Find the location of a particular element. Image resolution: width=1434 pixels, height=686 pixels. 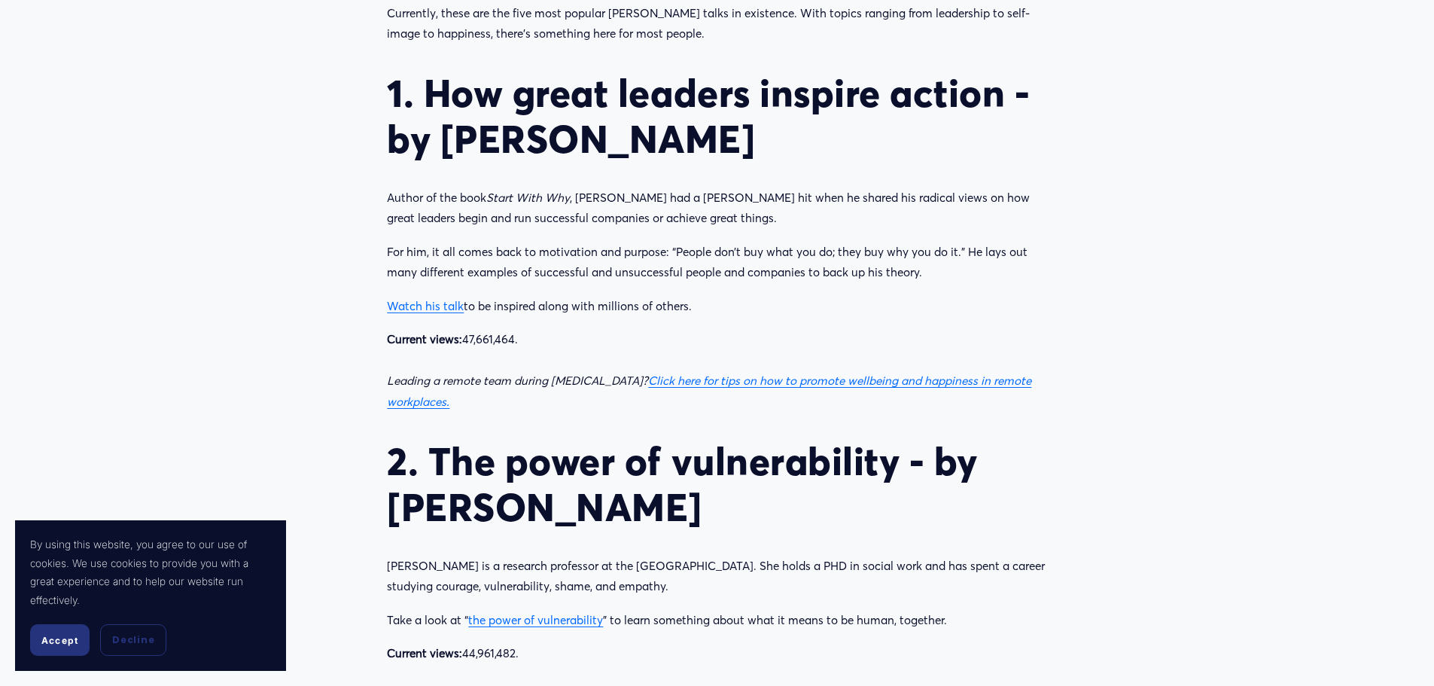

section: Cookie banner is located at coordinates (151, 595).